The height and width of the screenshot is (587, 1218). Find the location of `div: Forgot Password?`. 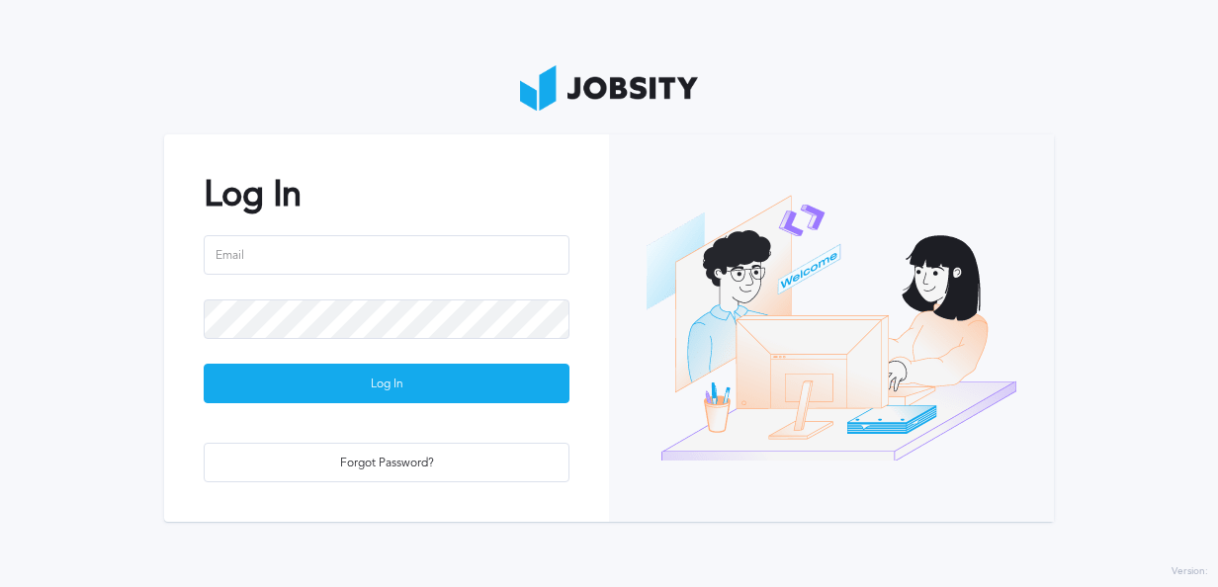

div: Forgot Password? is located at coordinates (387, 464).